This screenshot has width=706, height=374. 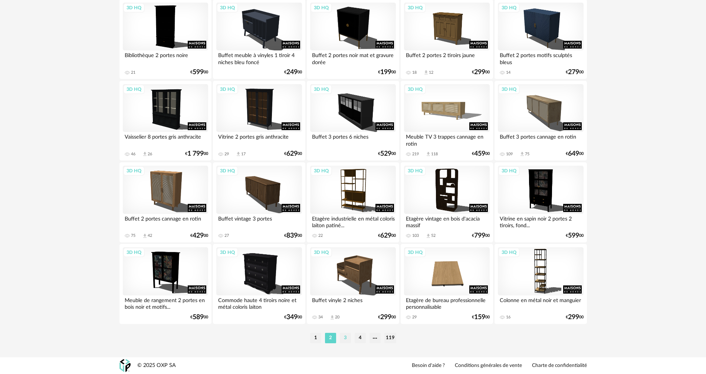 What do you see at coordinates (316, 338) in the screenshot?
I see `li: 1` at bounding box center [316, 338].